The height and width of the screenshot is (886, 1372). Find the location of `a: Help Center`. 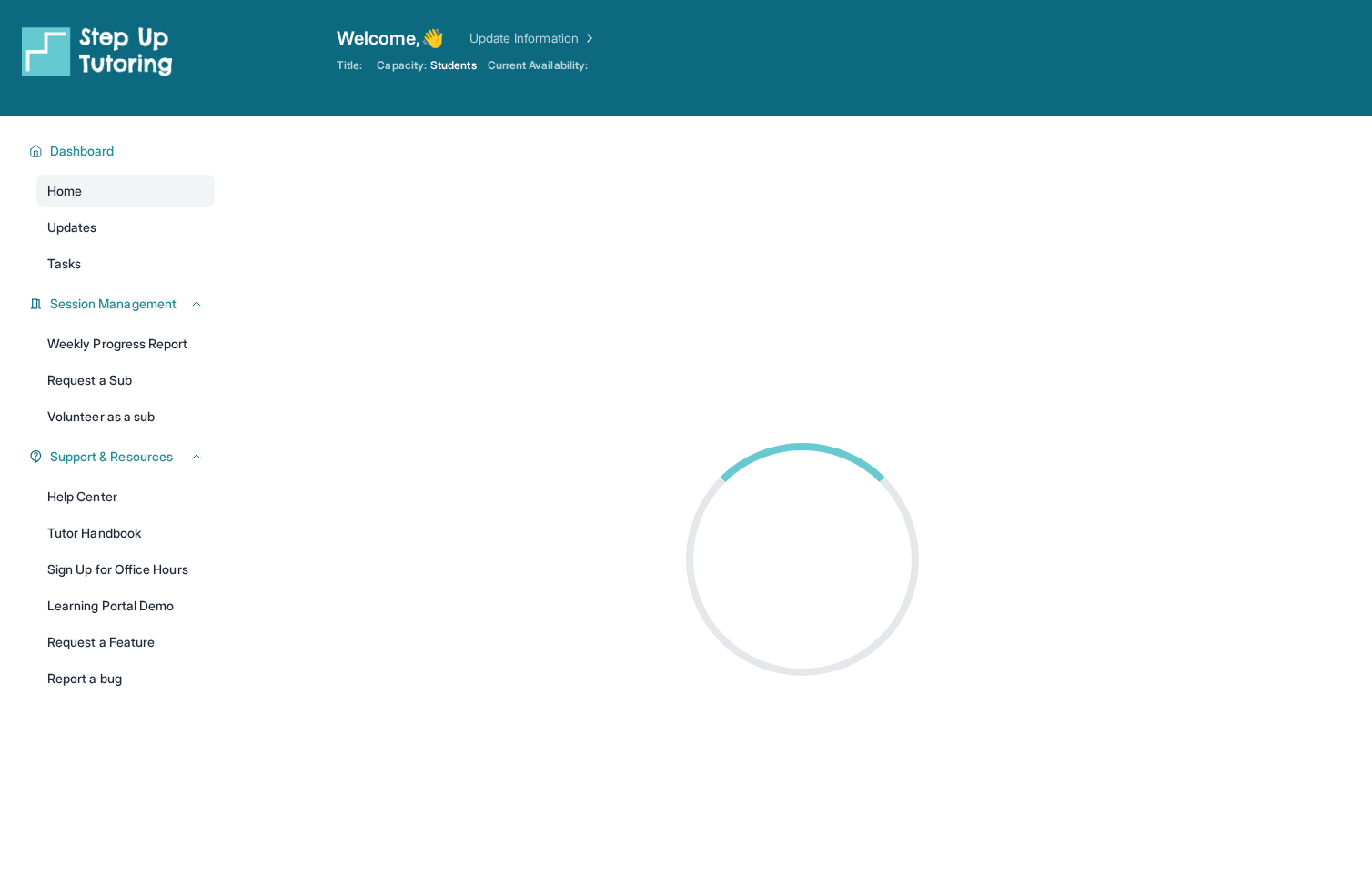

a: Help Center is located at coordinates (125, 497).